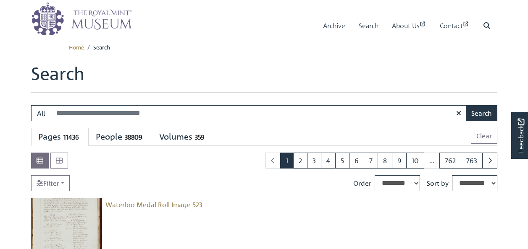 The height and width of the screenshot is (249, 528). Describe the element at coordinates (481, 113) in the screenshot. I see `button: Search` at that location.